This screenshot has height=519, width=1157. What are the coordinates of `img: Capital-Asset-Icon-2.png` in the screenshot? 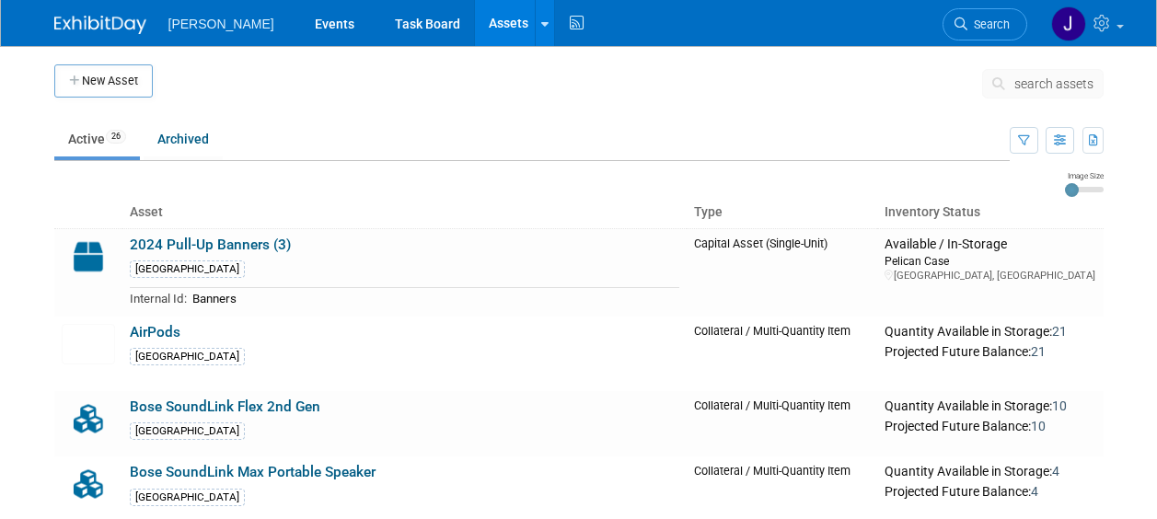 It's located at (88, 257).